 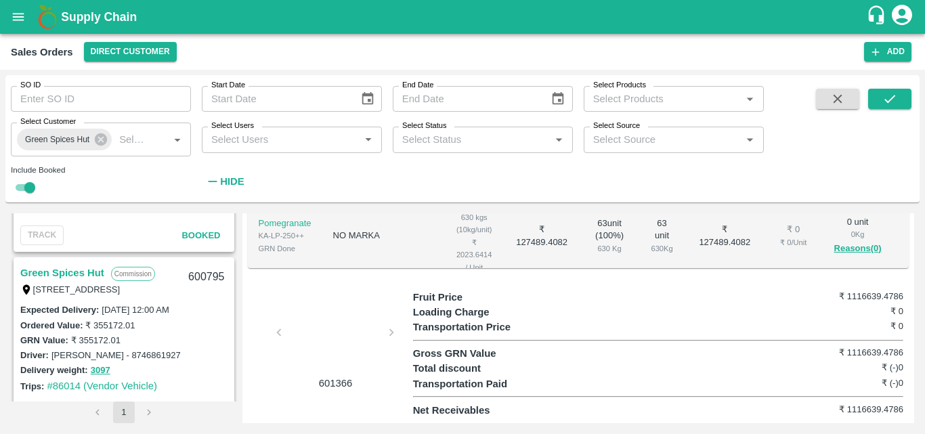 I want to click on div: 0 Kg, so click(x=858, y=234).